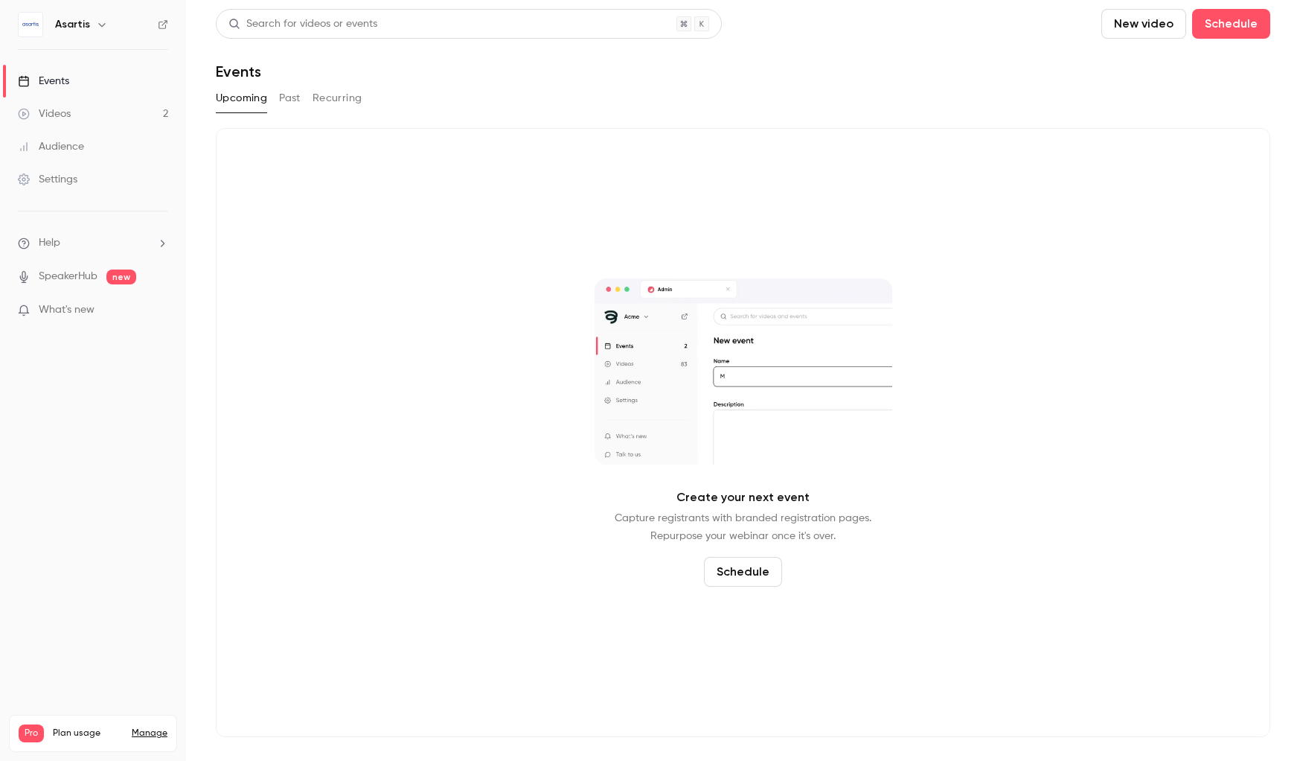  Describe the element at coordinates (43, 81) in the screenshot. I see `div: Events` at that location.